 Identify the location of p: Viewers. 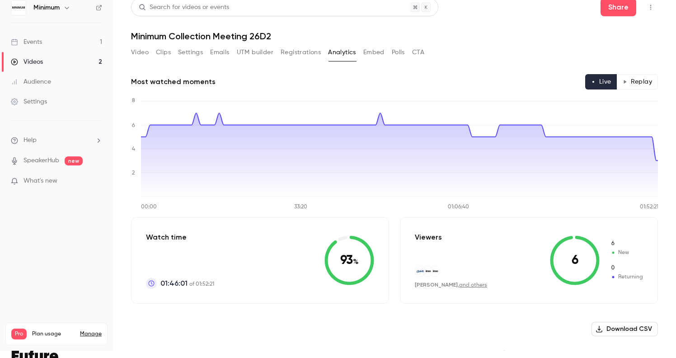
(429, 237).